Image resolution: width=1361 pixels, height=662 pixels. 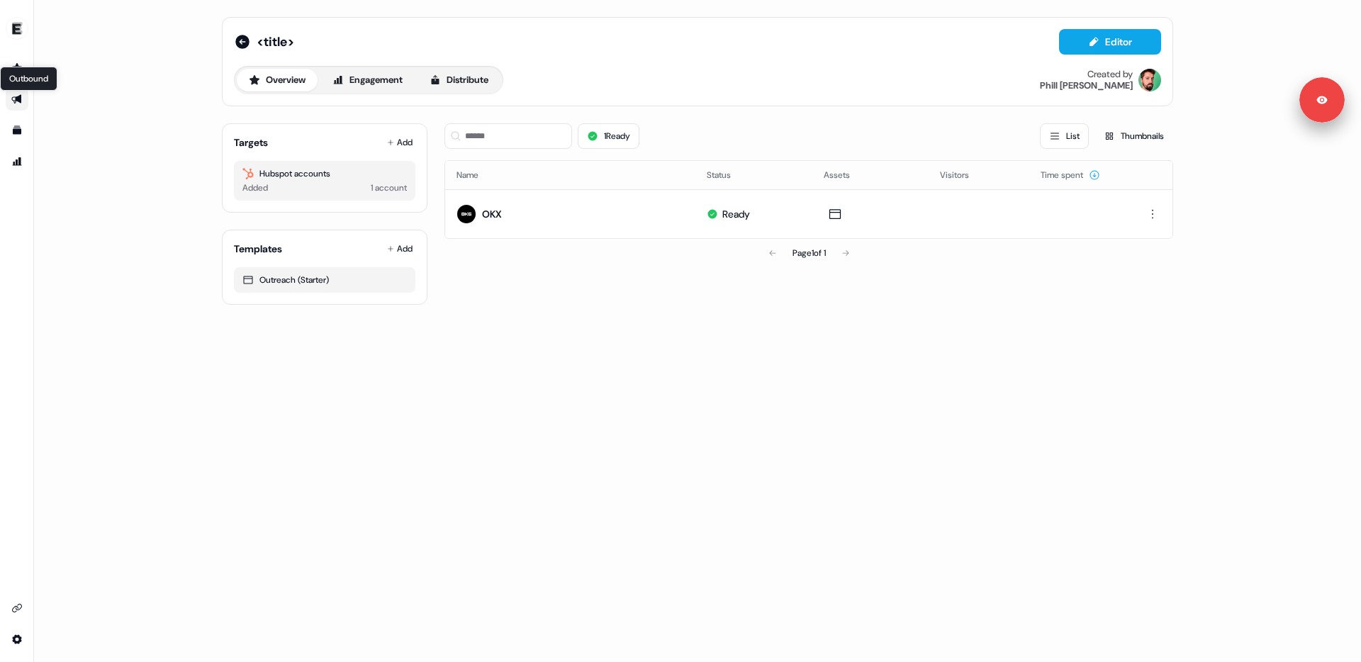 I want to click on th: Assets, so click(x=871, y=175).